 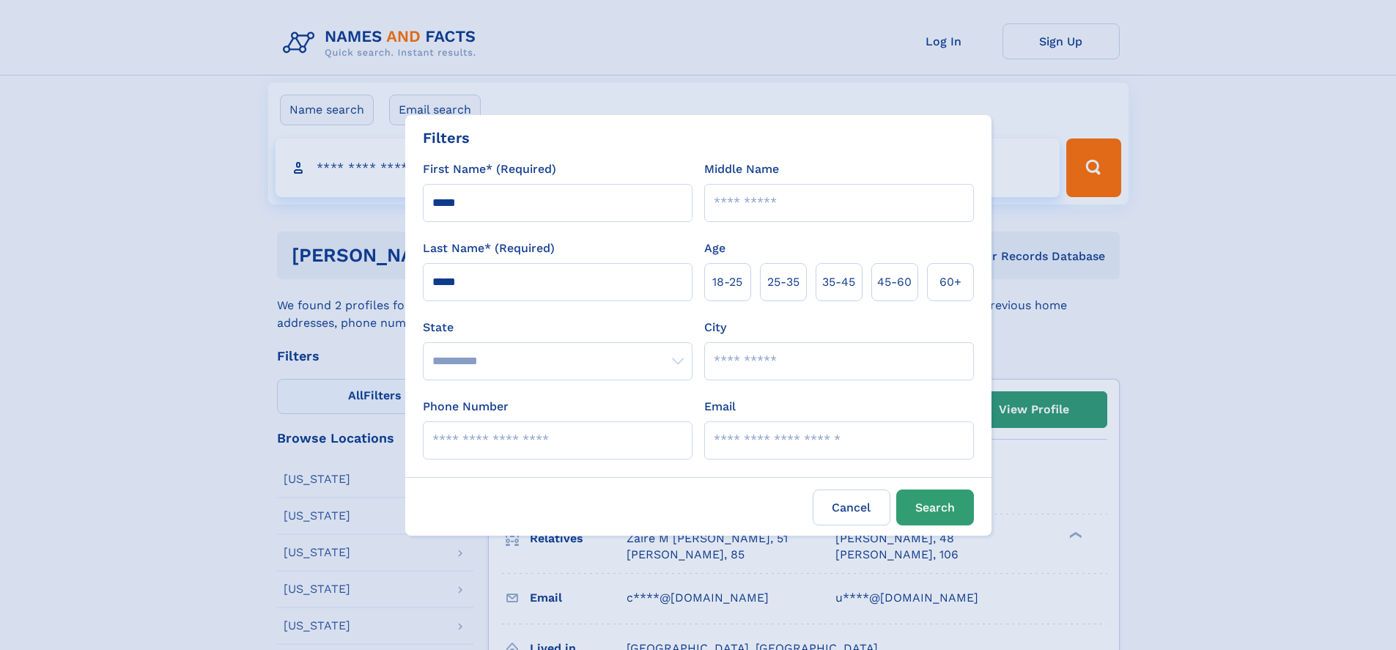 What do you see at coordinates (742, 169) in the screenshot?
I see `label: Middle Name` at bounding box center [742, 169].